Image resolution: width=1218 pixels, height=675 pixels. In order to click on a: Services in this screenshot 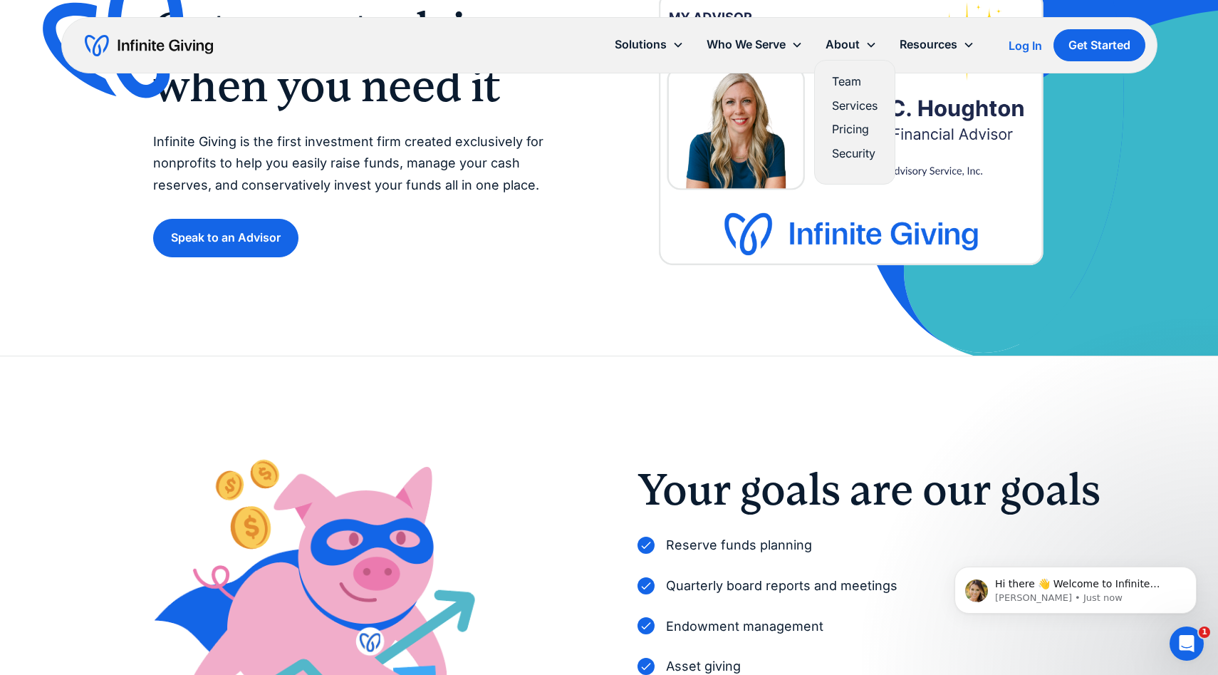, I will do `click(855, 105)`.